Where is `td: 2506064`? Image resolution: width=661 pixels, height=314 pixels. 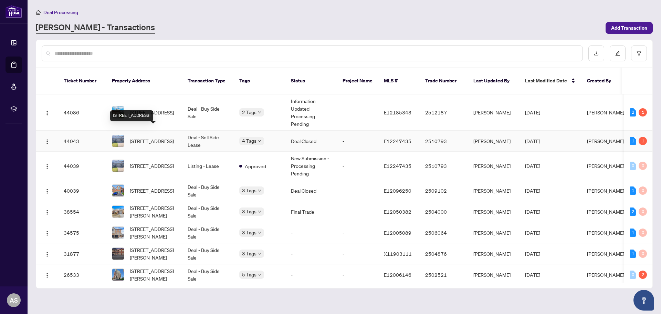
td: 2506064 is located at coordinates (444, 232).